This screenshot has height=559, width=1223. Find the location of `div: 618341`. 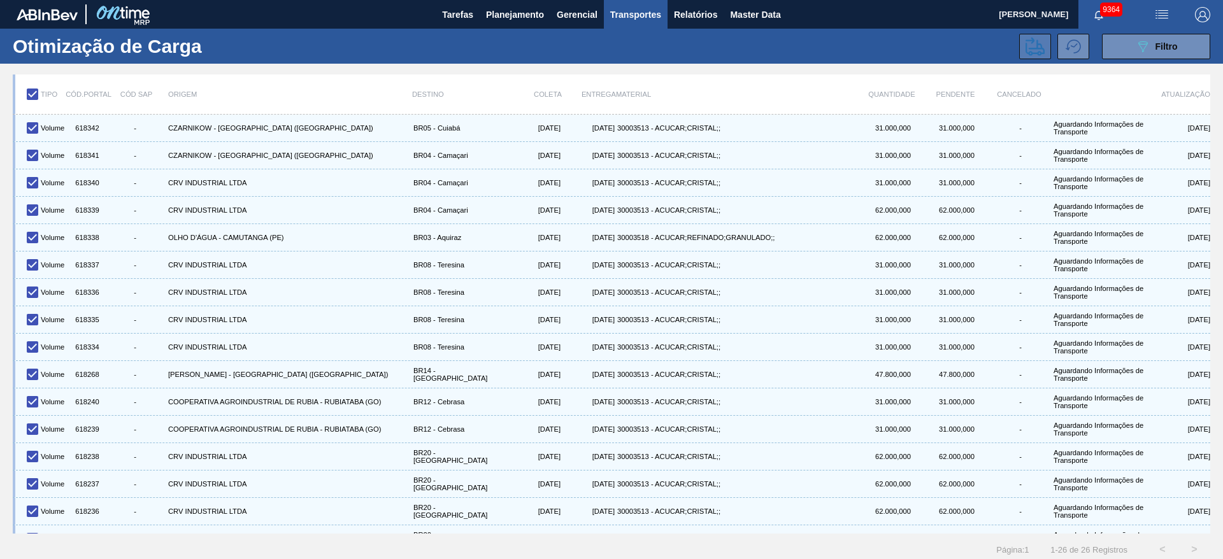

div: 618341 is located at coordinates (86, 155).